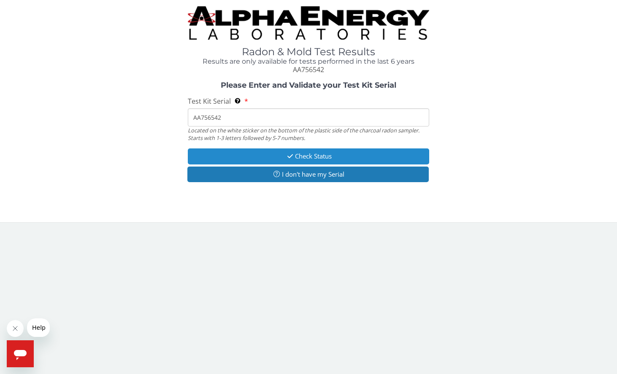 This screenshot has width=617, height=374. What do you see at coordinates (308, 23) in the screenshot?
I see `img: TightCrop.jpg` at bounding box center [308, 23].